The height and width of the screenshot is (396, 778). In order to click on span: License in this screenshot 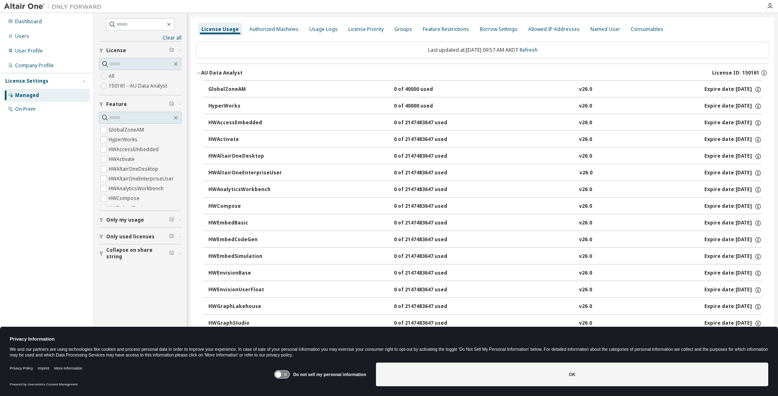, I will do `click(116, 50)`.